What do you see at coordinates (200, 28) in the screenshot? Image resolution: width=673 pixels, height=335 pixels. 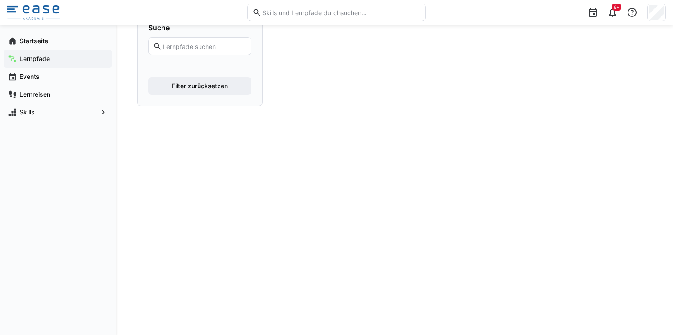 I see `h4: Suche` at bounding box center [200, 28].